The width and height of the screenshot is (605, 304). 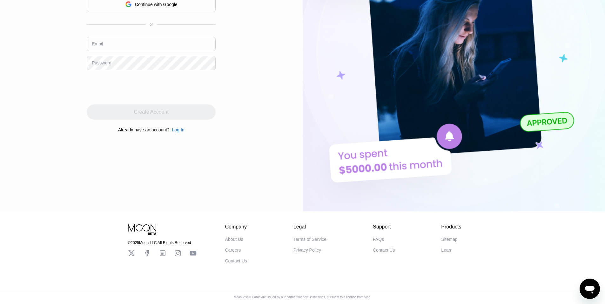 I want to click on div: Sitemap, so click(x=449, y=240).